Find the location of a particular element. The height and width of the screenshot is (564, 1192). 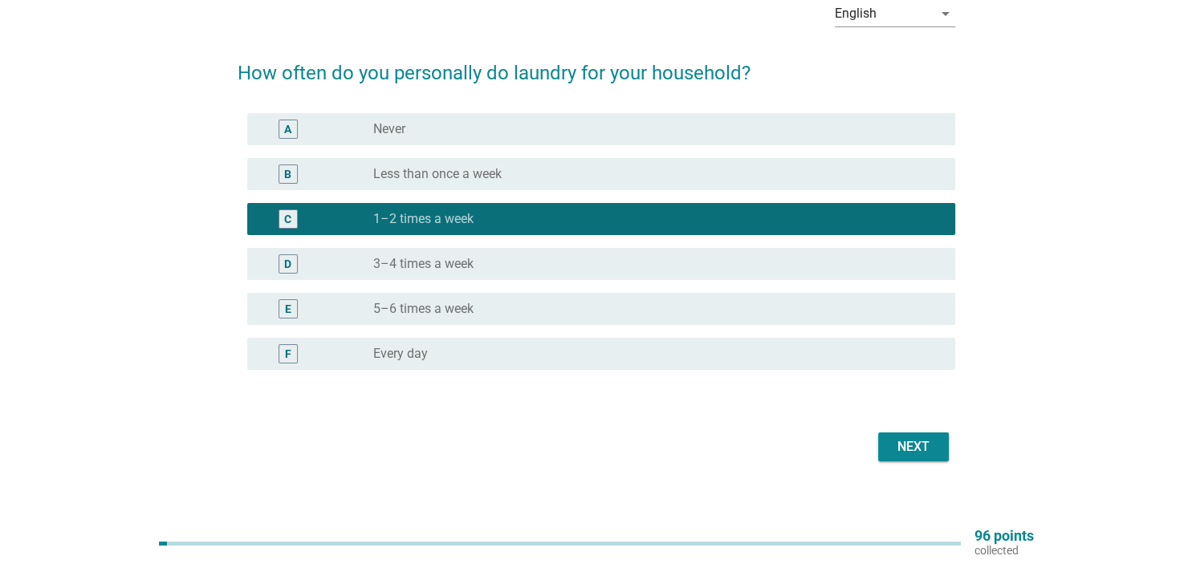

div: Next is located at coordinates (913, 447).